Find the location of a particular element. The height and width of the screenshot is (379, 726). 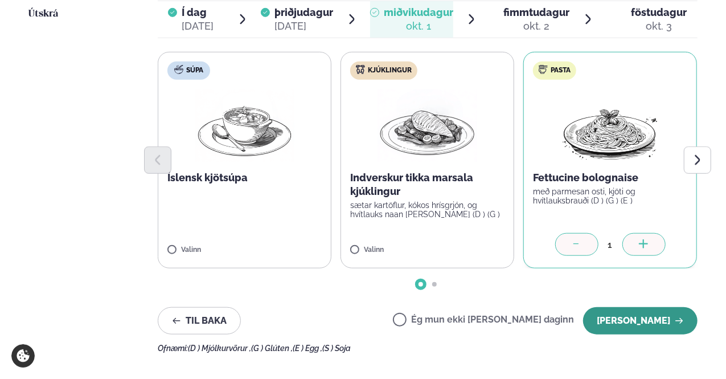

div: okt. 3 is located at coordinates (659, 26).